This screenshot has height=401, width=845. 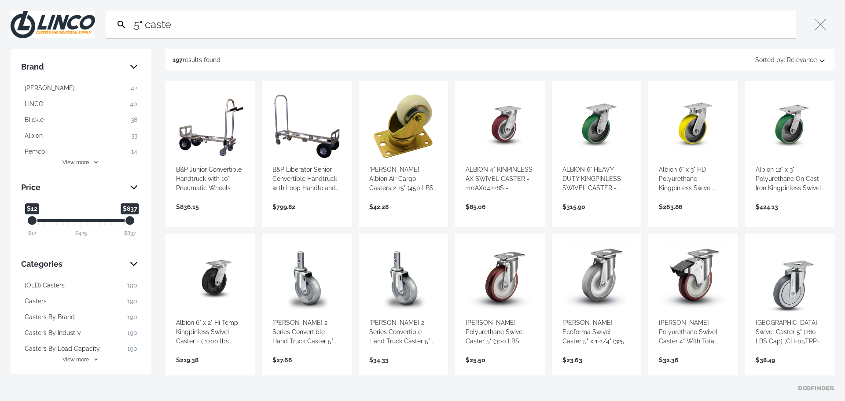 I want to click on input: Search…, so click(x=462, y=24).